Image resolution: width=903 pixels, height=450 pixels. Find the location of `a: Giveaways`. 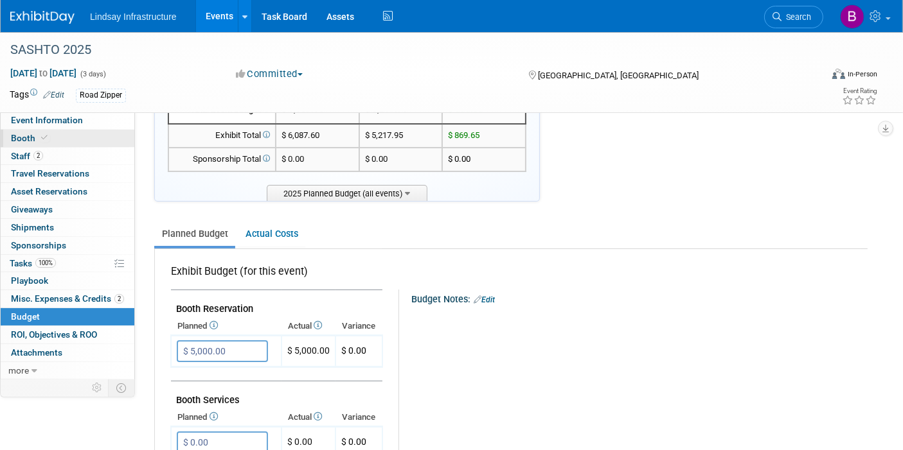

a: Giveaways is located at coordinates (67, 209).